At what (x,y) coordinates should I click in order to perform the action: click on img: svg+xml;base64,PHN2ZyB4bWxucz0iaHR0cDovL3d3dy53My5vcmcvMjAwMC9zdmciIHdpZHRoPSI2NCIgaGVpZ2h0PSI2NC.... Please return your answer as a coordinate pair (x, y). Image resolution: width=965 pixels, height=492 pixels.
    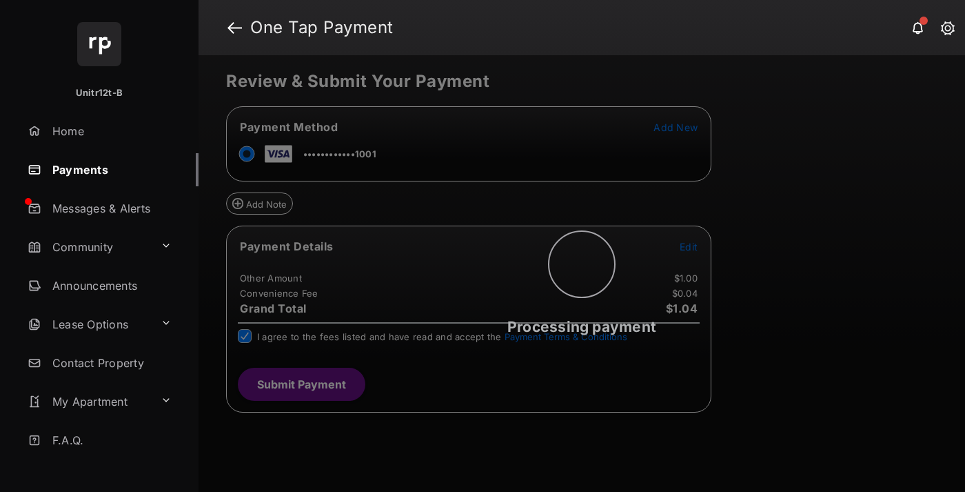
    Looking at the image, I should click on (99, 44).